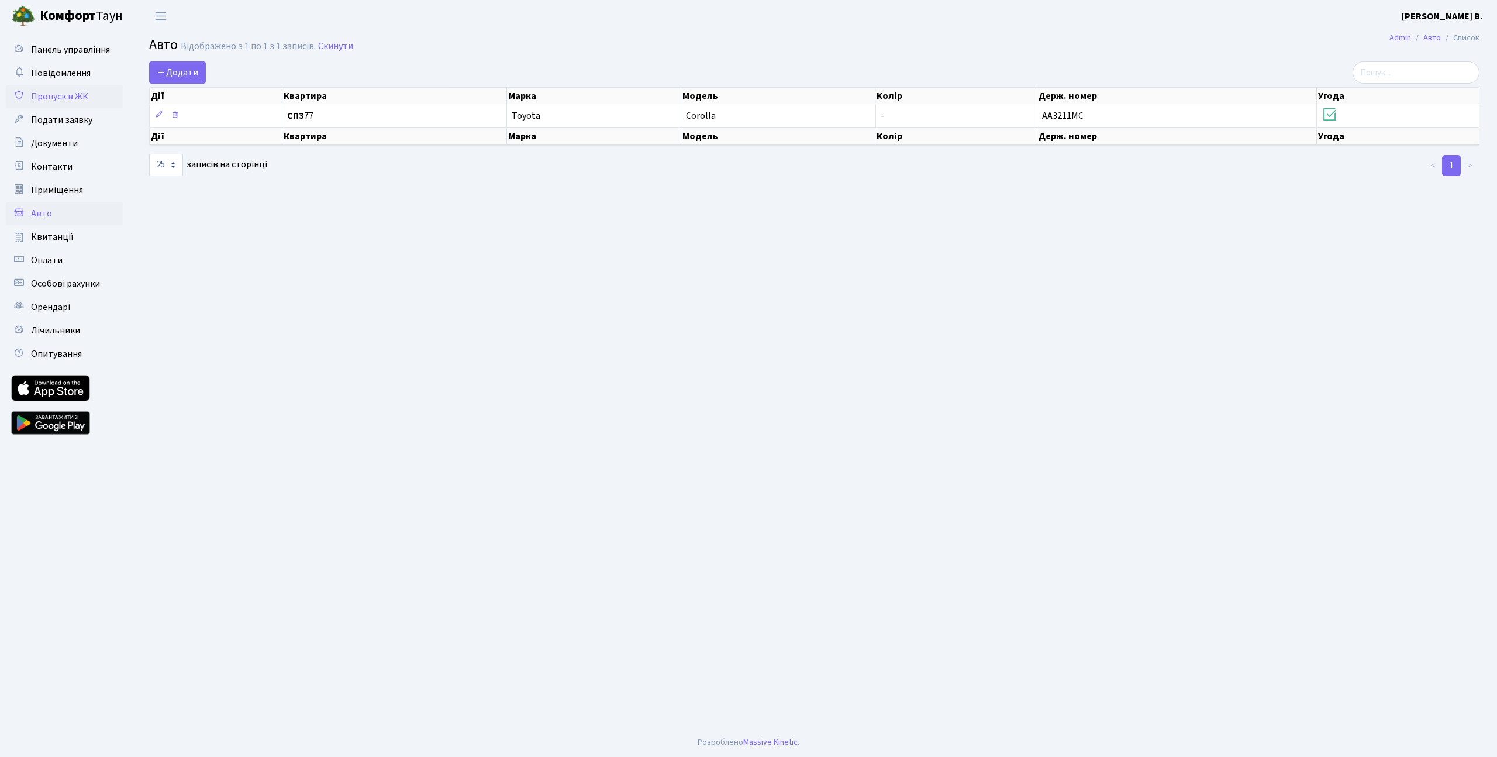 This screenshot has height=757, width=1497. I want to click on span: Лічильники, so click(56, 330).